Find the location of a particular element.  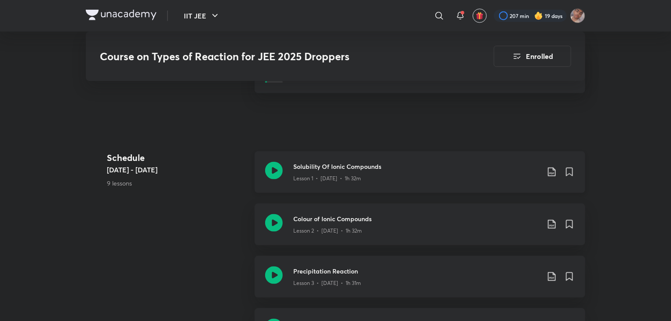

img: streak is located at coordinates (538, 16).